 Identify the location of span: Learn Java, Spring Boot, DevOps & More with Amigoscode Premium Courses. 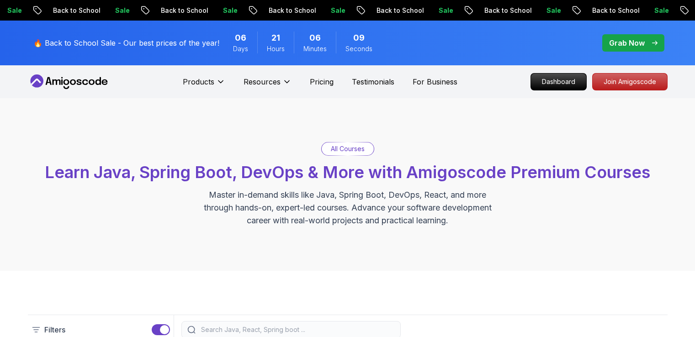
(348, 172).